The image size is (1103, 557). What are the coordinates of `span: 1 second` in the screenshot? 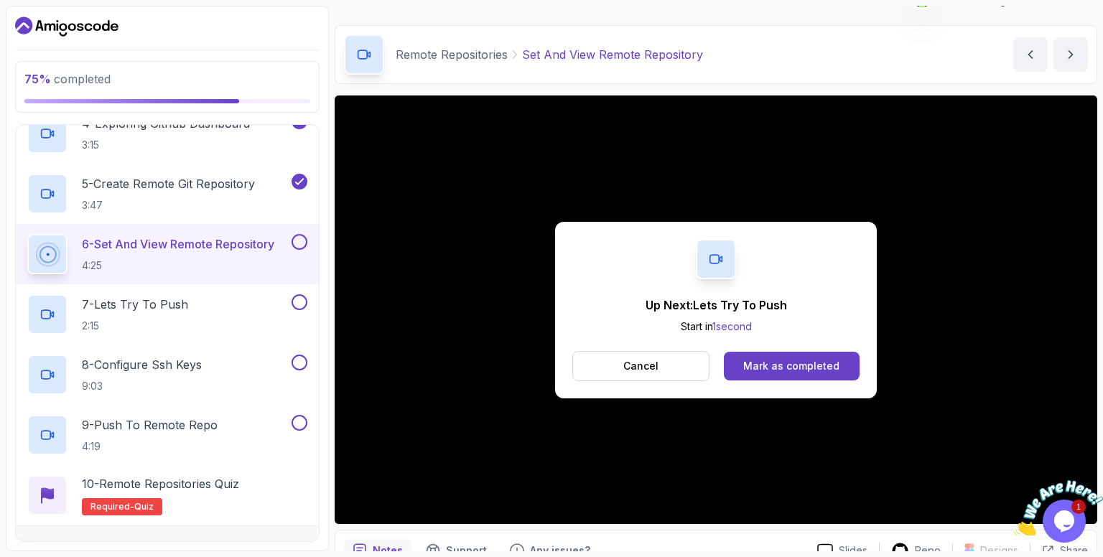 It's located at (732, 326).